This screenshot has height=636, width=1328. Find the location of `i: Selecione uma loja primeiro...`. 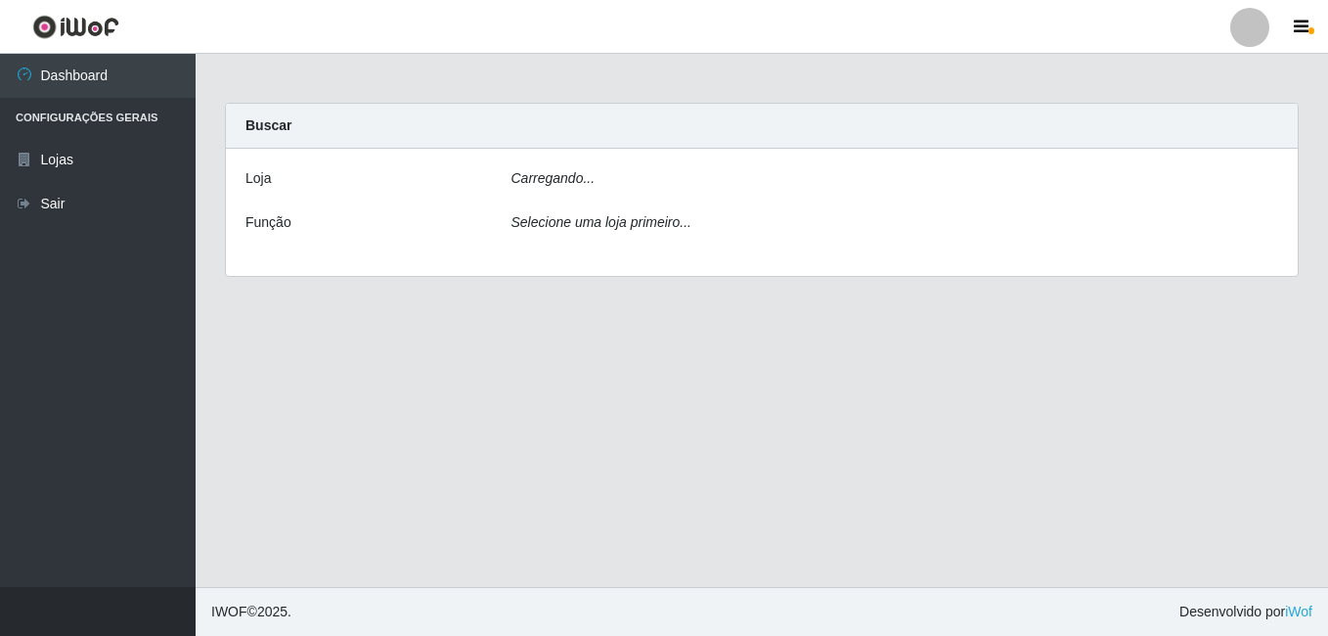

i: Selecione uma loja primeiro... is located at coordinates (601, 222).